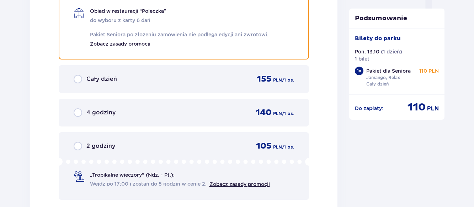 The height and width of the screenshot is (207, 474). Describe the element at coordinates (378, 38) in the screenshot. I see `p: Bilety do parku` at that location.